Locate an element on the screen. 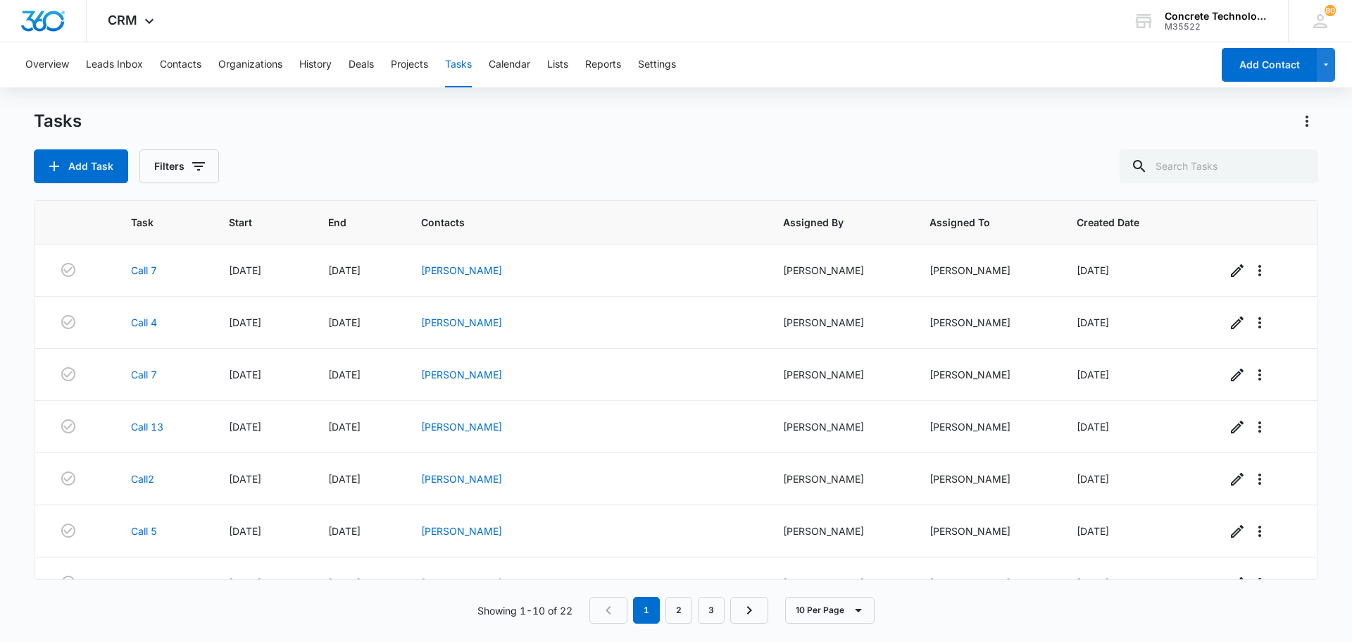 The image size is (1352, 642). em: 1 is located at coordinates (646, 610).